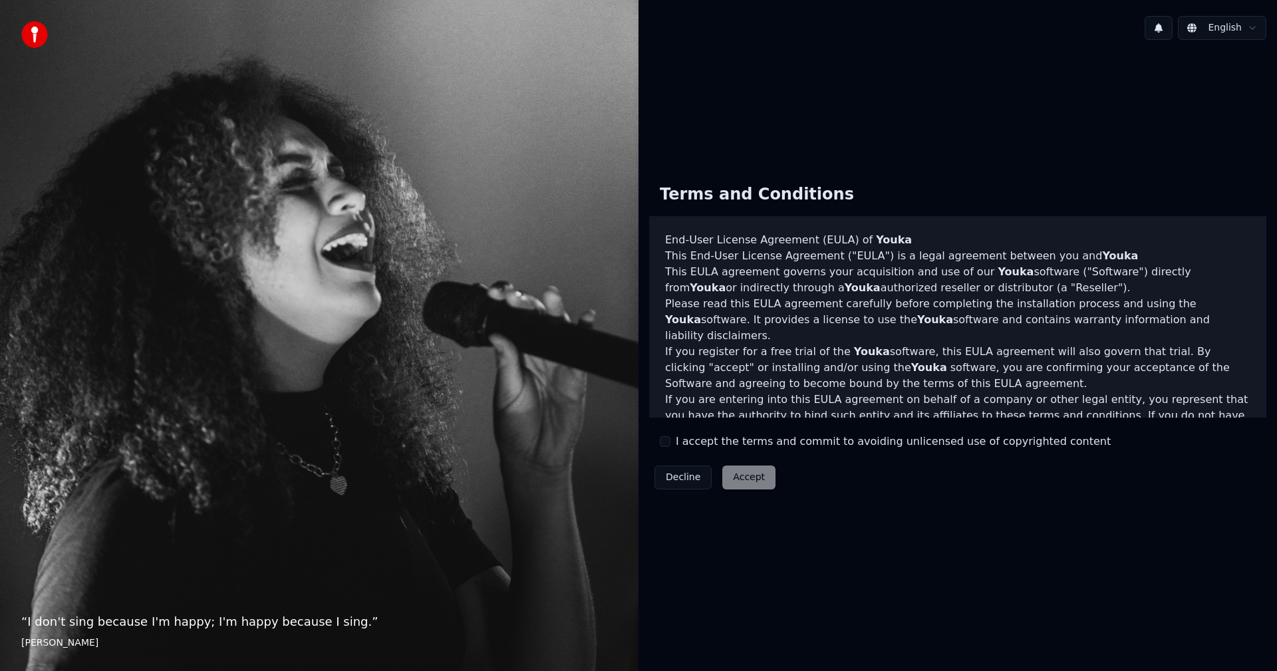 The width and height of the screenshot is (1277, 671). Describe the element at coordinates (958, 240) in the screenshot. I see `h3: End-User License Agreement (EULA) of` at that location.